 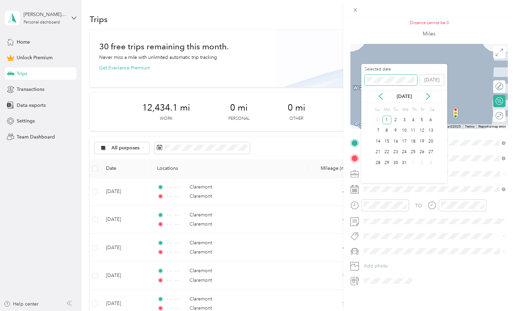 What do you see at coordinates (386, 131) in the screenshot?
I see `div: 8` at bounding box center [386, 131].